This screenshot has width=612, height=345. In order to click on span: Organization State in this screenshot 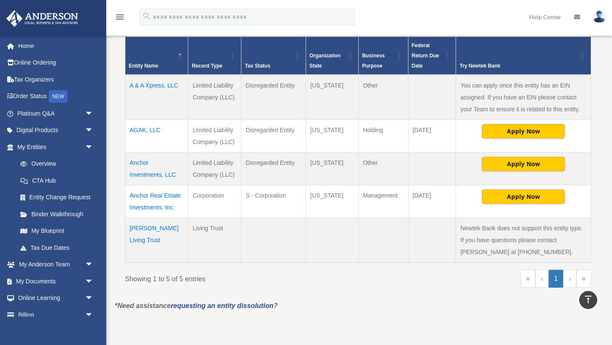, I will do `click(325, 61)`.